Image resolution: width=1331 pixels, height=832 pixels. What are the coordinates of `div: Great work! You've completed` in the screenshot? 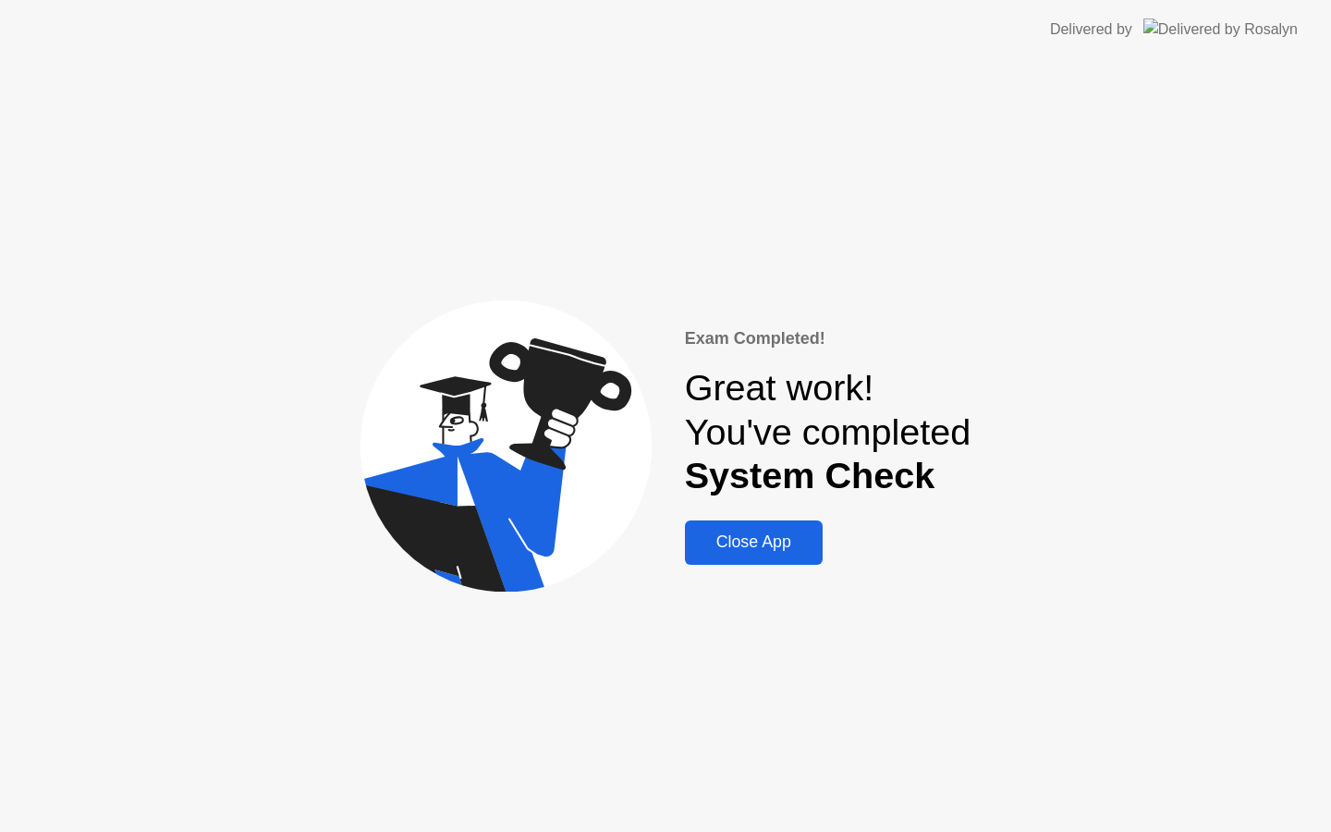 It's located at (828, 432).